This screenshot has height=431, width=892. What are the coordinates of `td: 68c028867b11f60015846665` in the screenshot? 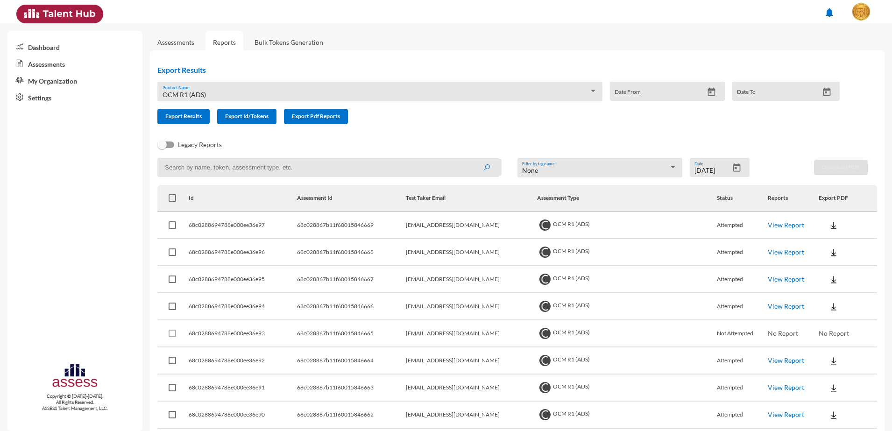 It's located at (351, 334).